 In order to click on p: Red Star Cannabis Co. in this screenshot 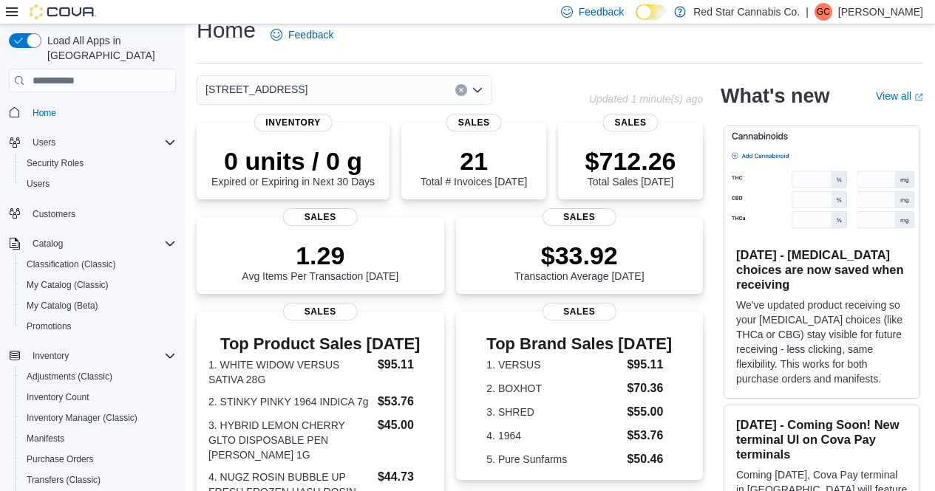, I will do `click(746, 12)`.